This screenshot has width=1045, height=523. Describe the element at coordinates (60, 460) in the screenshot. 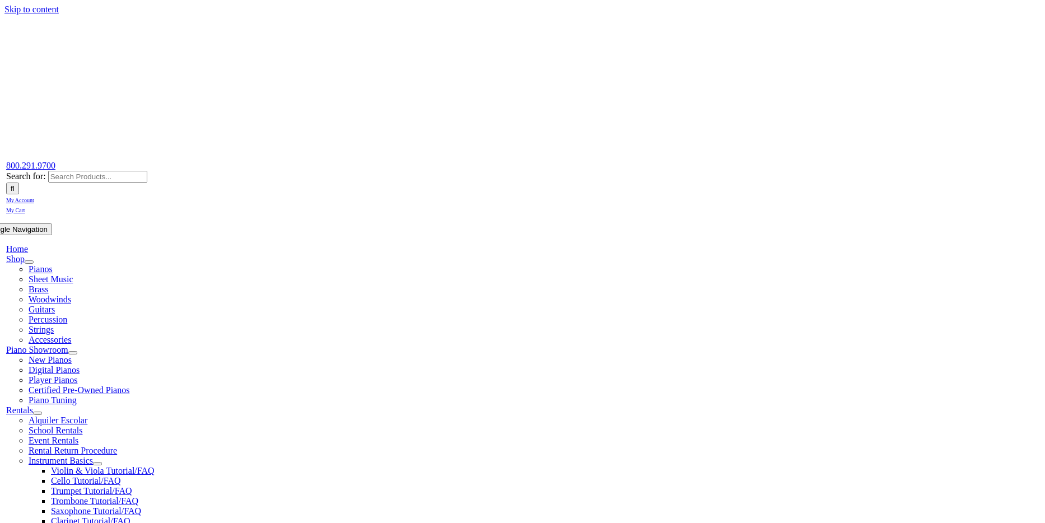

I see `a: Instrument Basics` at that location.